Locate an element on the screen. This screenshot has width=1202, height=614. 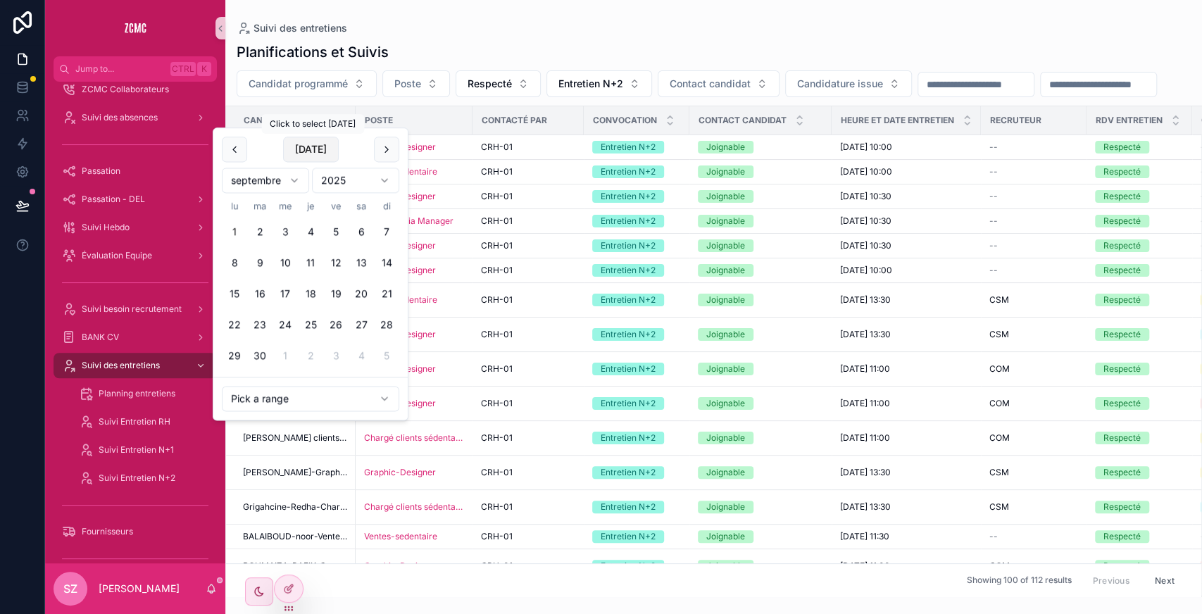
a: CSM is located at coordinates (1034, 507).